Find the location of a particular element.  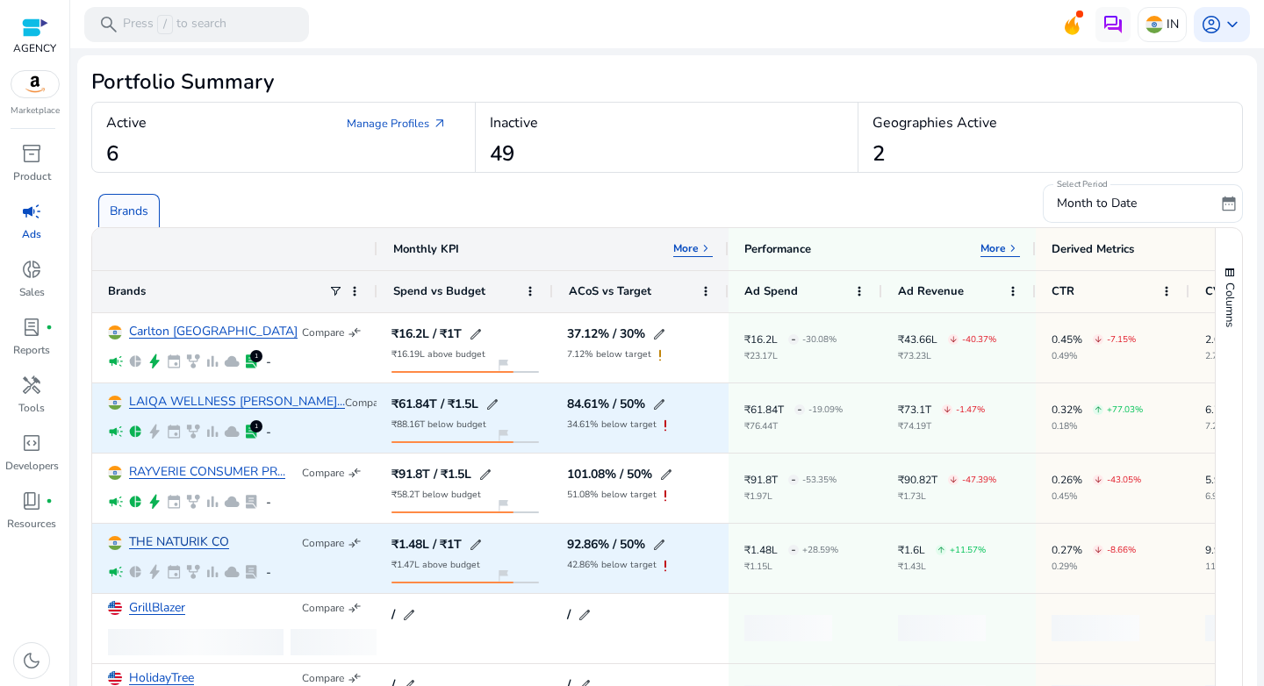

p: AGENCY is located at coordinates (34, 48).